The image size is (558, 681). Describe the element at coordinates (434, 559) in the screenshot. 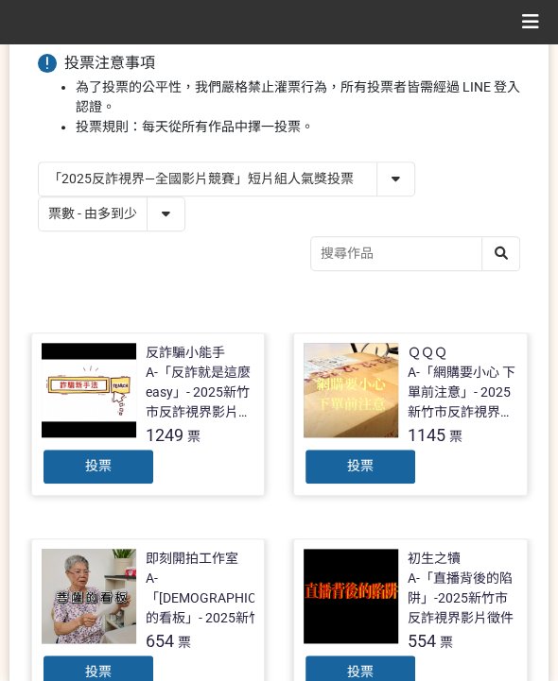

I see `div: 初生之犢` at that location.